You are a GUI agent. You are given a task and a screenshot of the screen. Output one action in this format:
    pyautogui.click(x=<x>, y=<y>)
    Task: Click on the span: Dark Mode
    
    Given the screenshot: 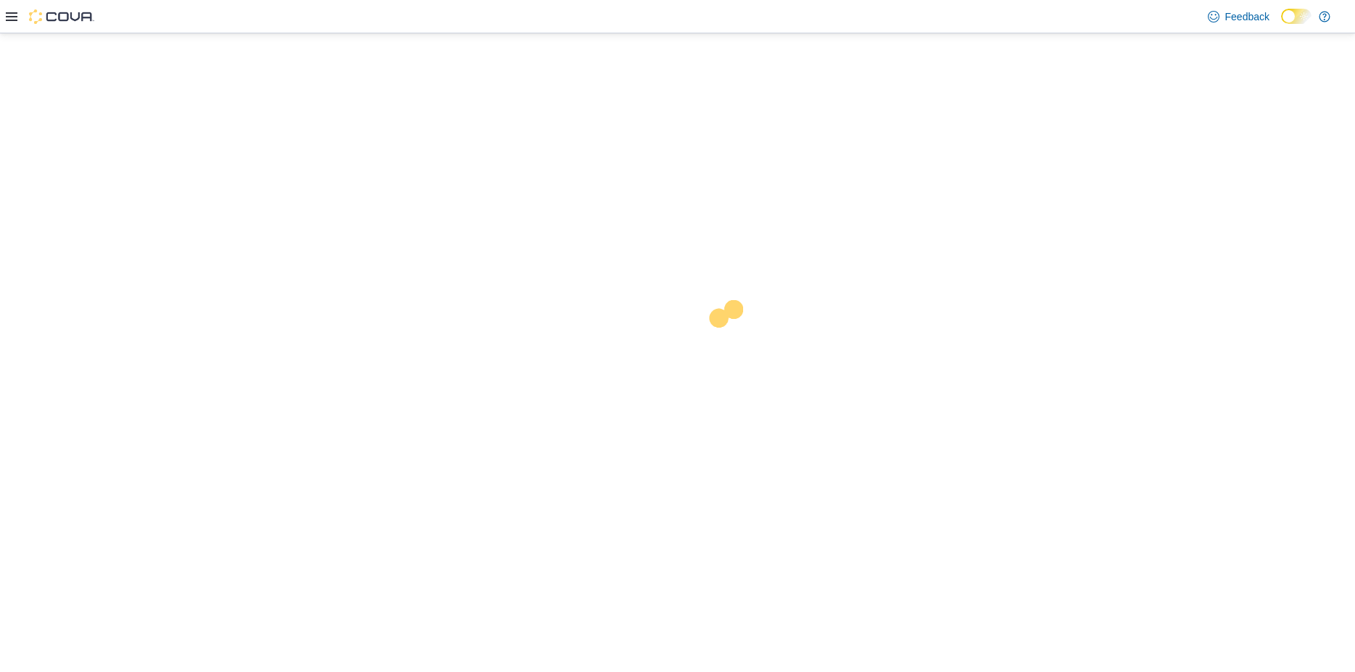 What is the action you would take?
    pyautogui.click(x=1281, y=24)
    